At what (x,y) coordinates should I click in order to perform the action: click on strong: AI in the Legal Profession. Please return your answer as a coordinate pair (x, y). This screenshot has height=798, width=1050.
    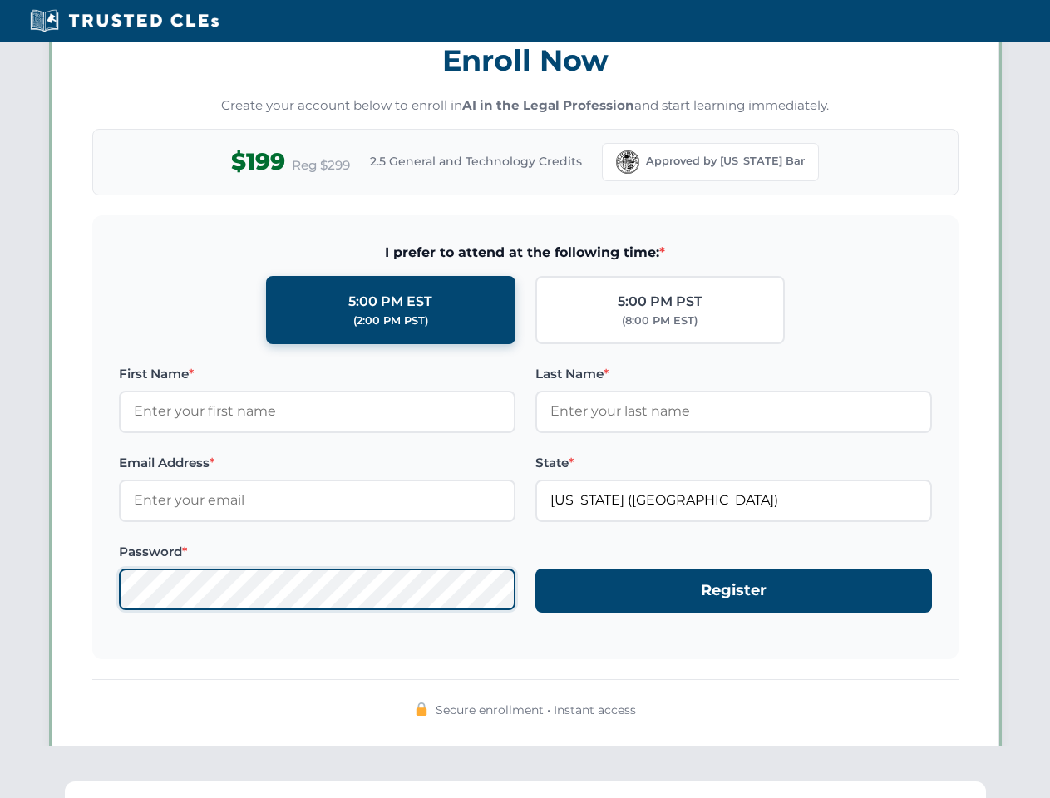
    Looking at the image, I should click on (548, 105).